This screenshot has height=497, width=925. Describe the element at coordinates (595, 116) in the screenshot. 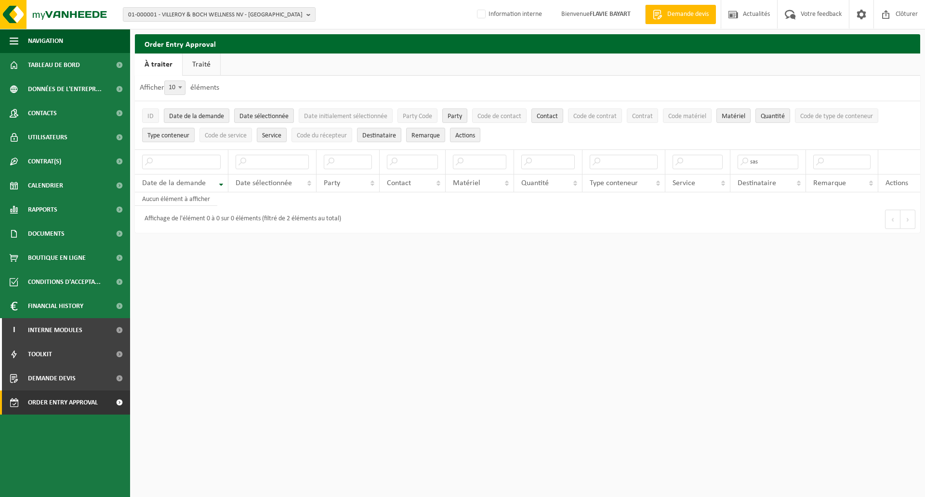

I see `button: Code de contratCode de contrat: Activate to sort` at that location.